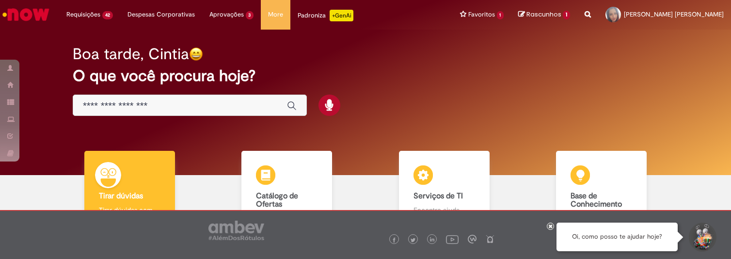  What do you see at coordinates (413, 240) in the screenshot?
I see `img: logo_footer_twitter.png` at bounding box center [413, 240].